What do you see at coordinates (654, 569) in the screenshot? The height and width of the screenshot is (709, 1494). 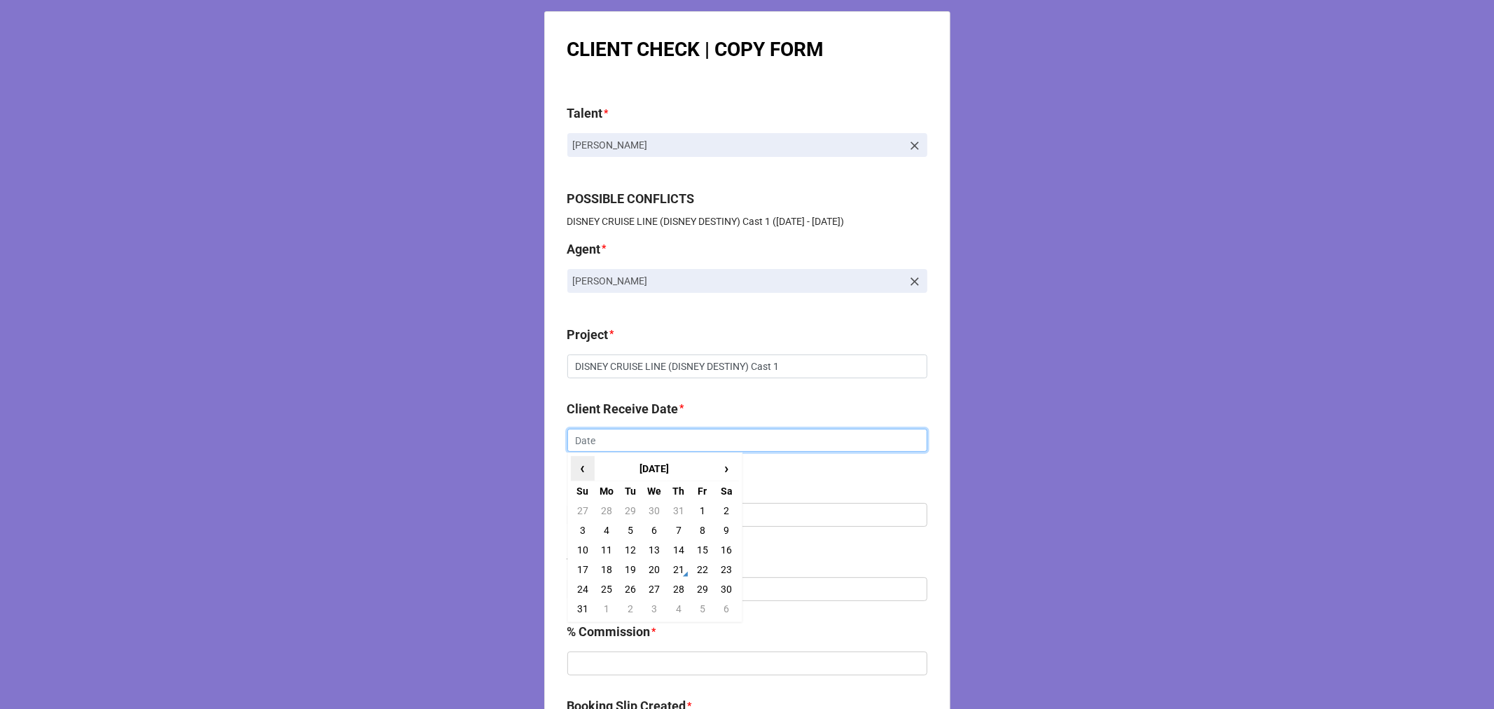 I see `td: 20` at bounding box center [654, 569].